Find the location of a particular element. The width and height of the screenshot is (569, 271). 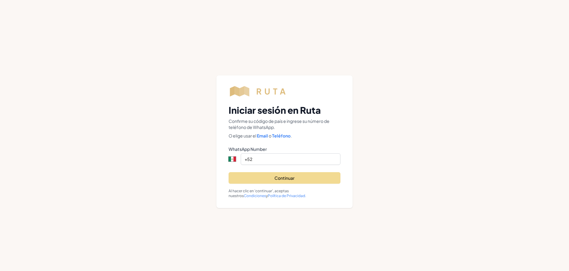

p: O elige usar el o . is located at coordinates (284, 135).